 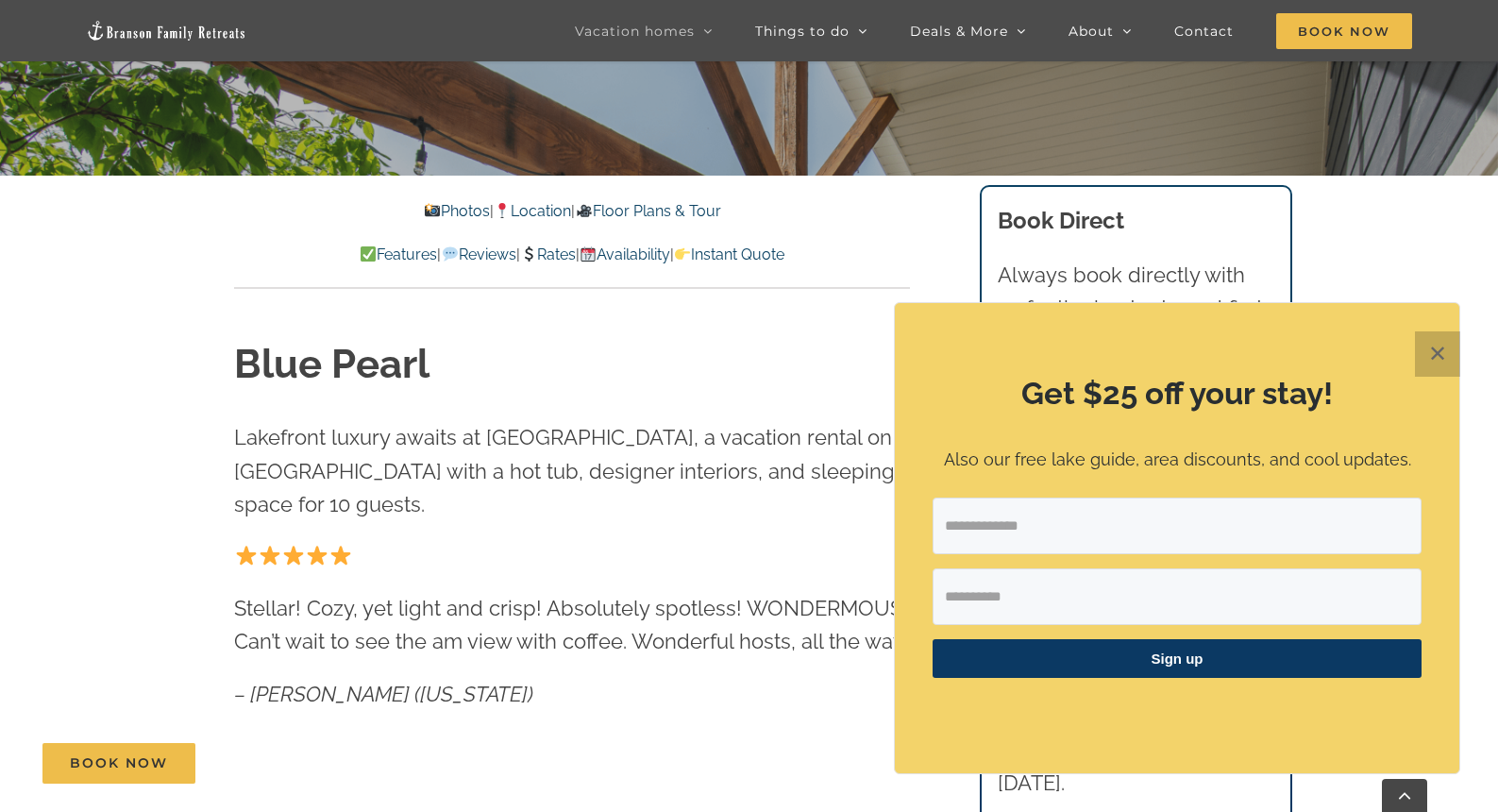 I want to click on a: Location, so click(x=532, y=211).